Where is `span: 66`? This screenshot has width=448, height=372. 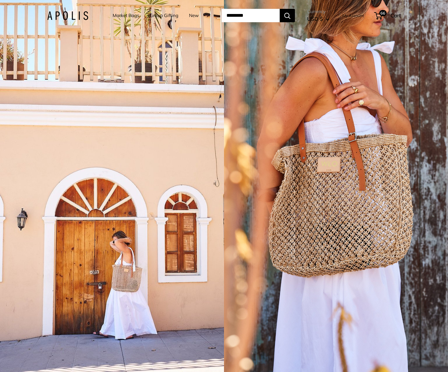 span: 66 is located at coordinates (383, 13).